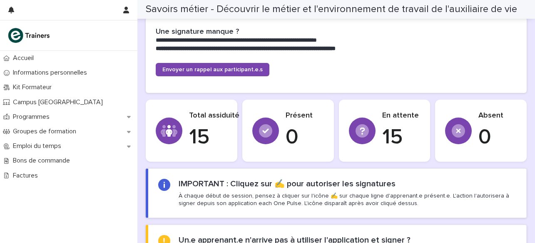 The width and height of the screenshot is (535, 243). Describe the element at coordinates (25, 58) in the screenshot. I see `p: Accueil` at that location.